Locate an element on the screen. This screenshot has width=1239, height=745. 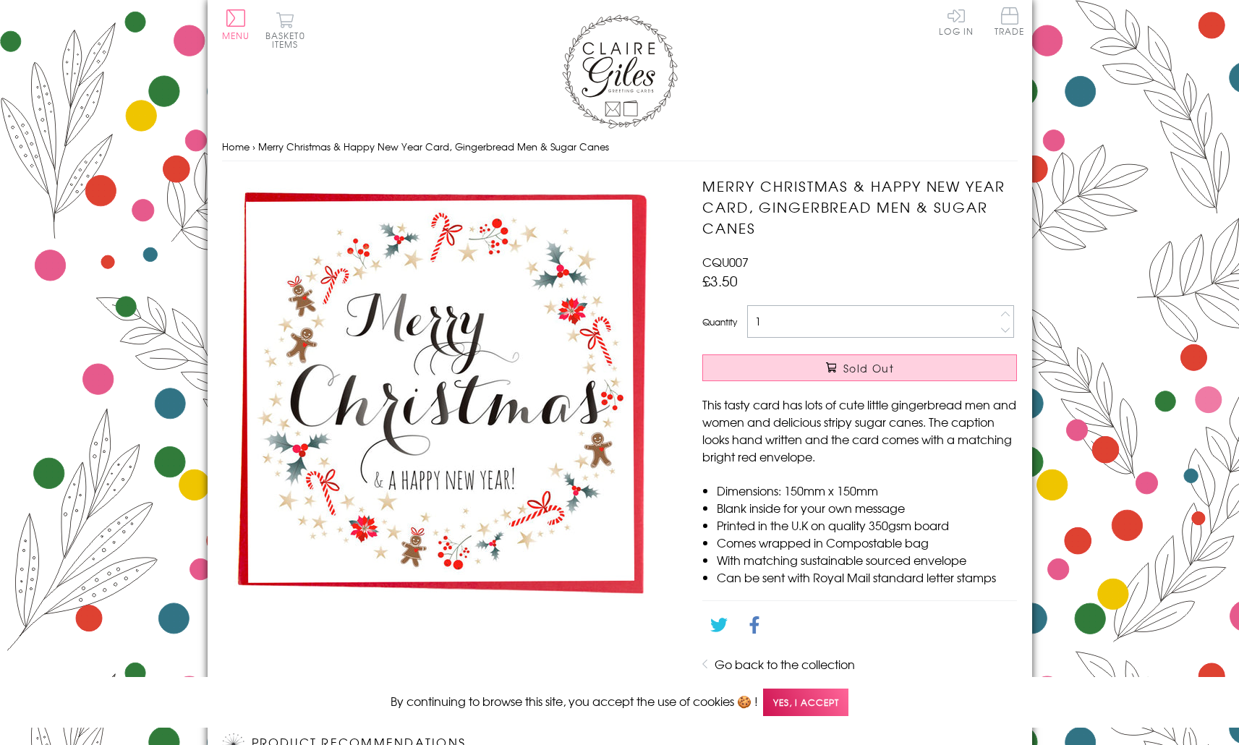
nav: breadcrumbs is located at coordinates (620, 147).